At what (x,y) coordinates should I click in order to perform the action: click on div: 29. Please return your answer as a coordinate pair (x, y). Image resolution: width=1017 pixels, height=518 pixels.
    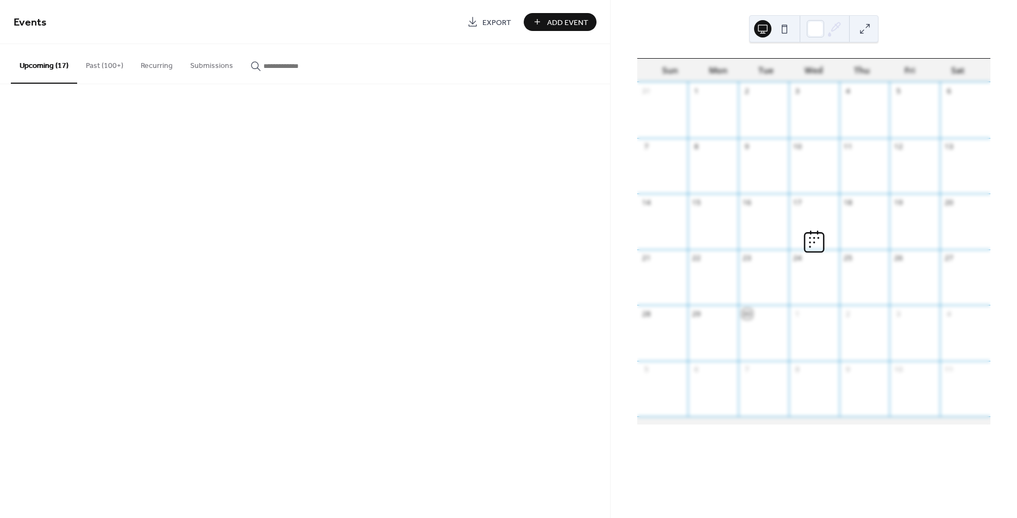
    Looking at the image, I should click on (696, 313).